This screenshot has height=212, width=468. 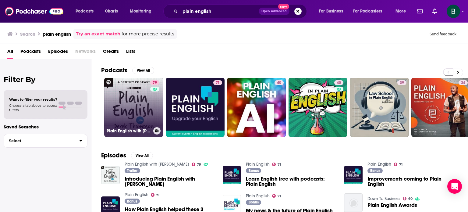 I want to click on img: Podchaser - Follow, Share and Rate Podcasts, so click(x=34, y=11).